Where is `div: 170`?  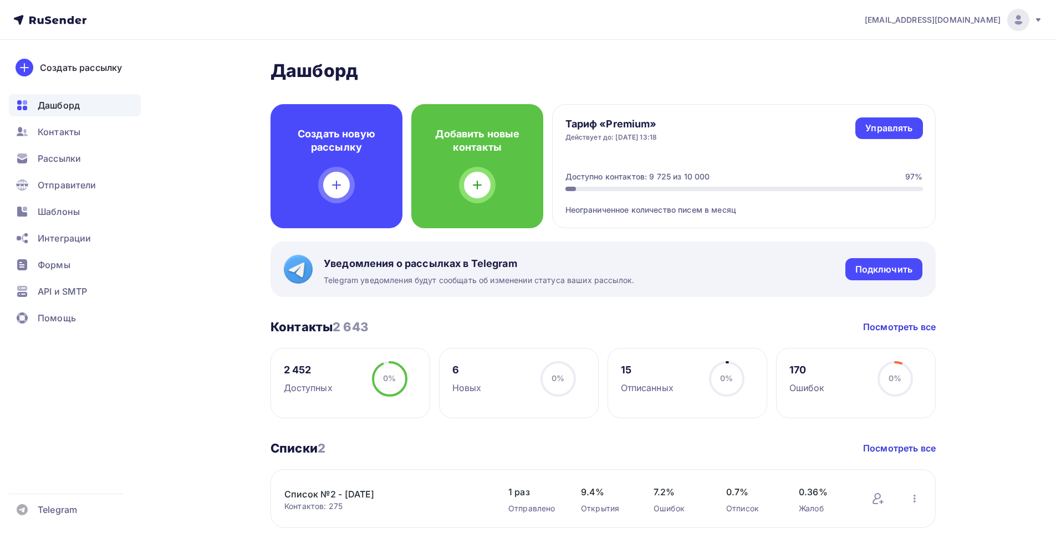 div: 170 is located at coordinates (807, 370).